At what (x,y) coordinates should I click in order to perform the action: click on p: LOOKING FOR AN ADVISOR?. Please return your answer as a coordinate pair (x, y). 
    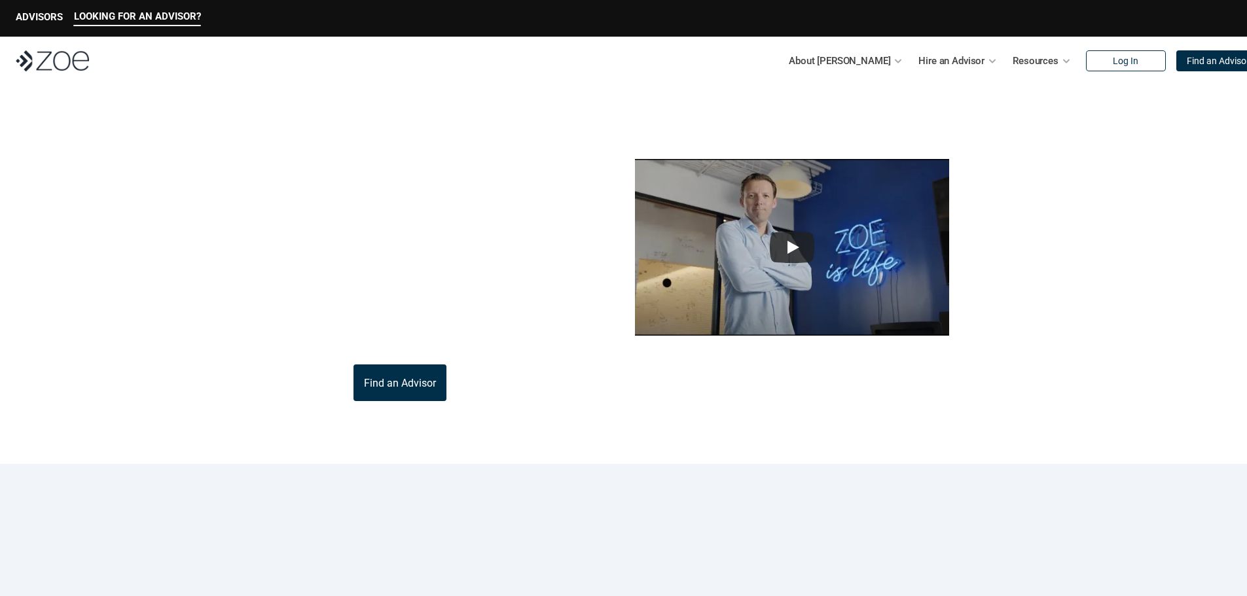
    Looking at the image, I should click on (137, 16).